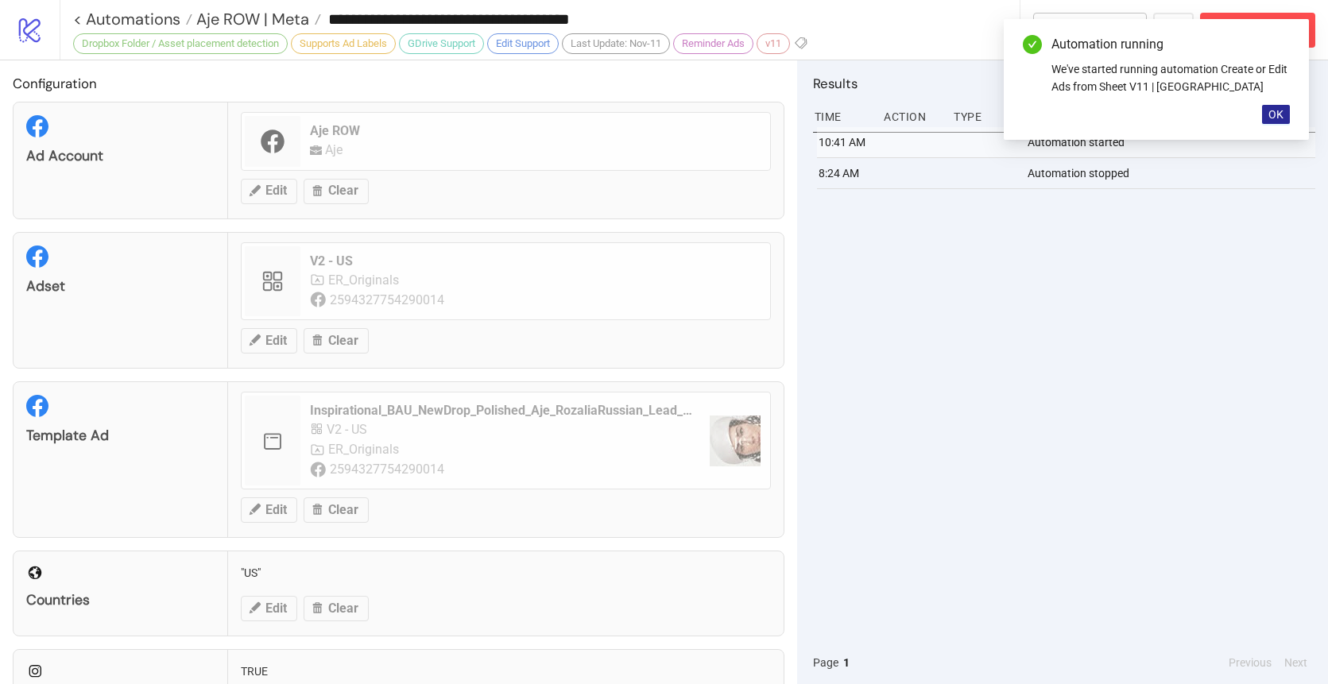 The image size is (1328, 684). What do you see at coordinates (842, 117) in the screenshot?
I see `div: Time` at bounding box center [842, 117].